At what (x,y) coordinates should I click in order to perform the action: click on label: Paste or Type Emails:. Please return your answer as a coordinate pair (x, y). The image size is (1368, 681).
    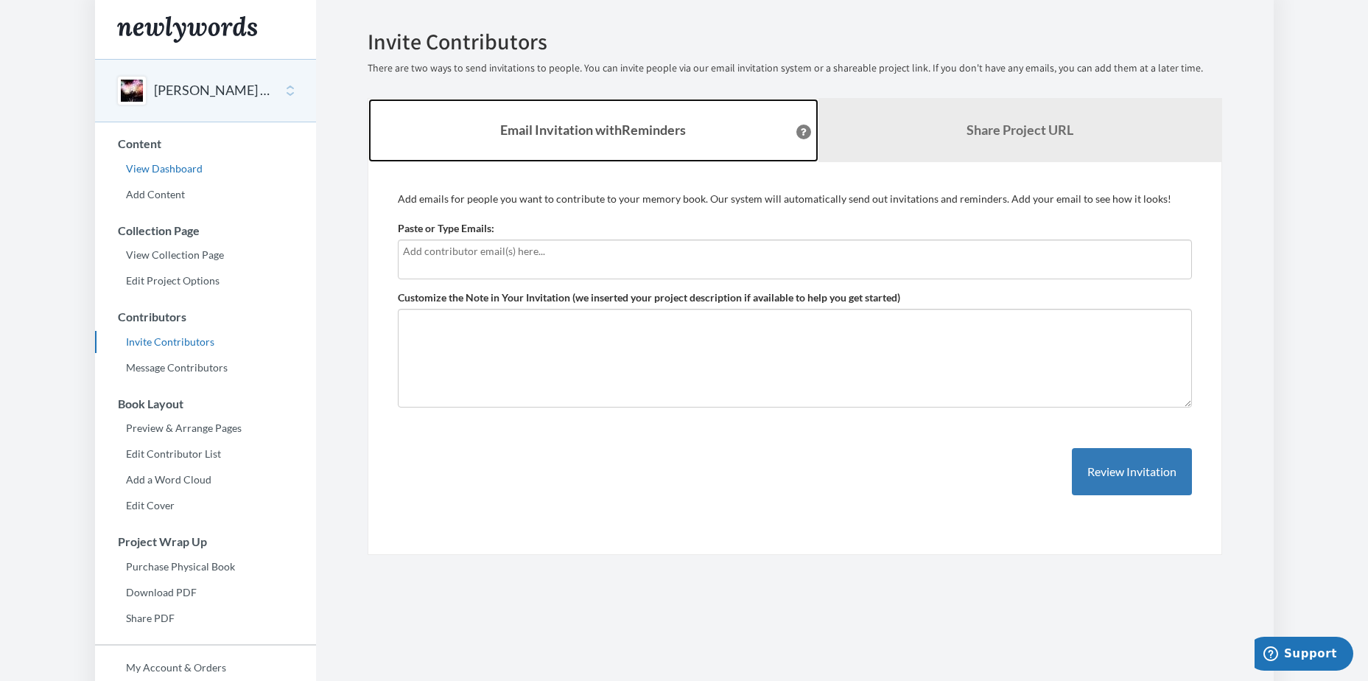
    Looking at the image, I should click on (446, 228).